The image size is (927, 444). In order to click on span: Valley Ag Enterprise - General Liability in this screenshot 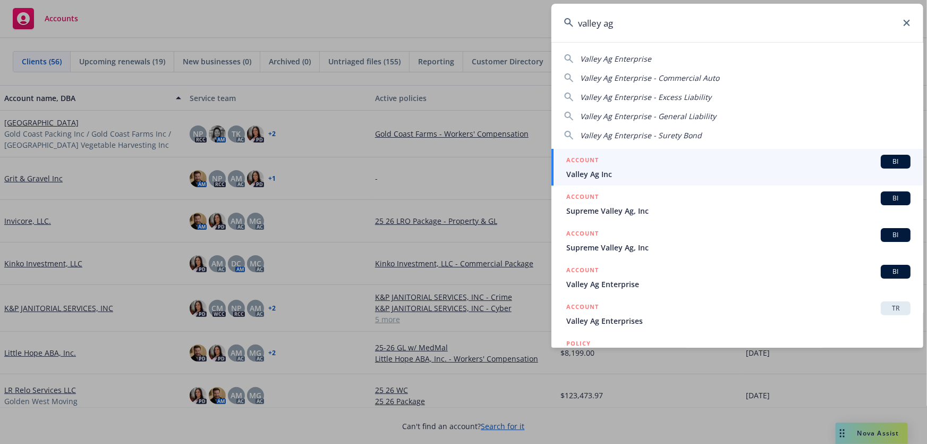, I will do `click(648, 116)`.